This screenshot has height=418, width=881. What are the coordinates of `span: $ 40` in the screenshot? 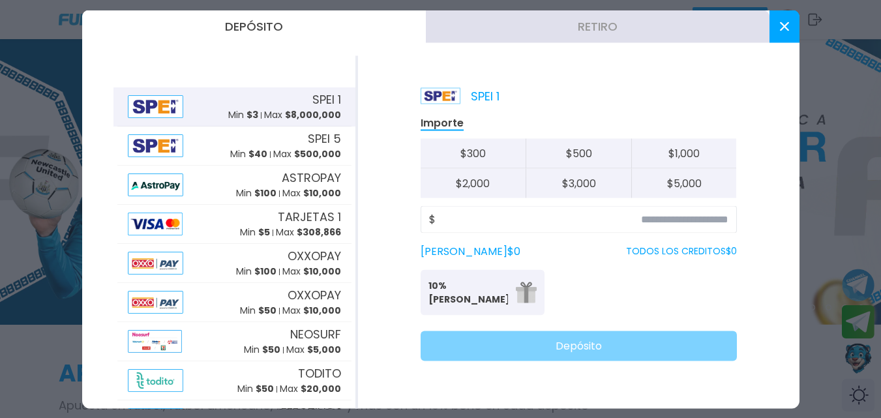 It's located at (257, 154).